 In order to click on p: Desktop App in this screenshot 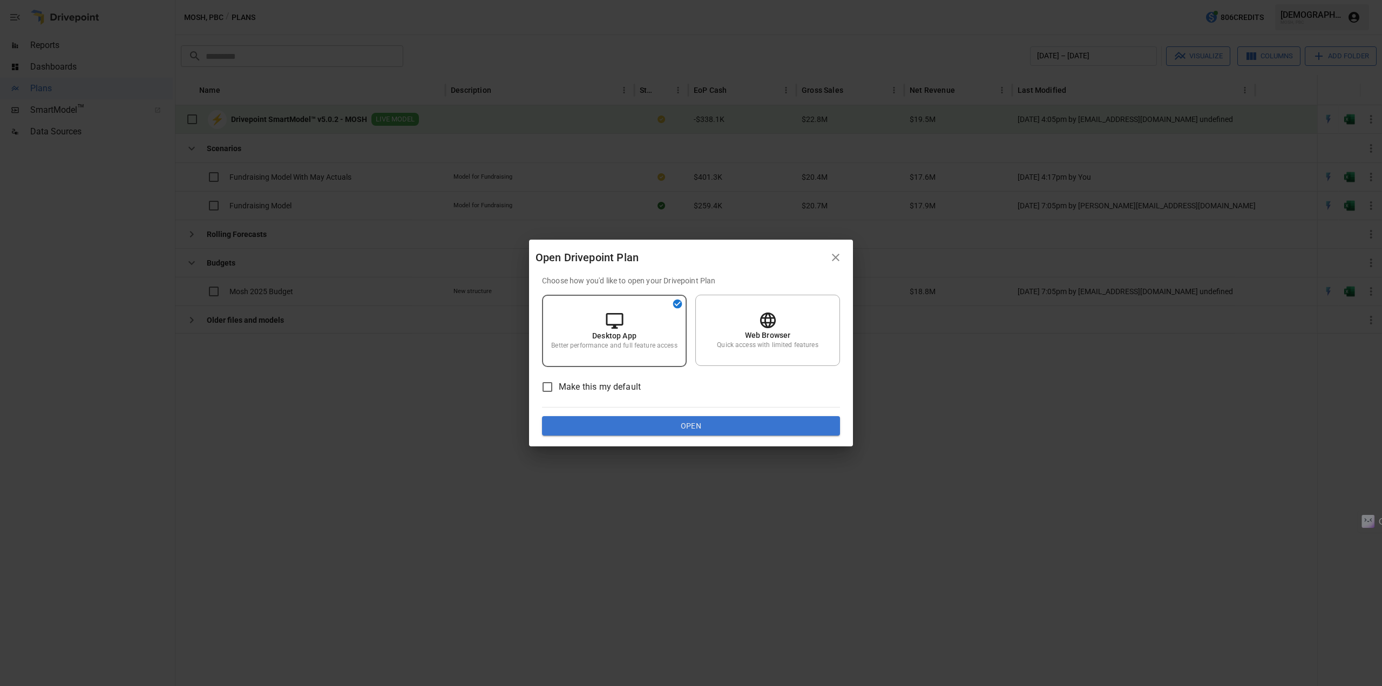, I will do `click(614, 336)`.